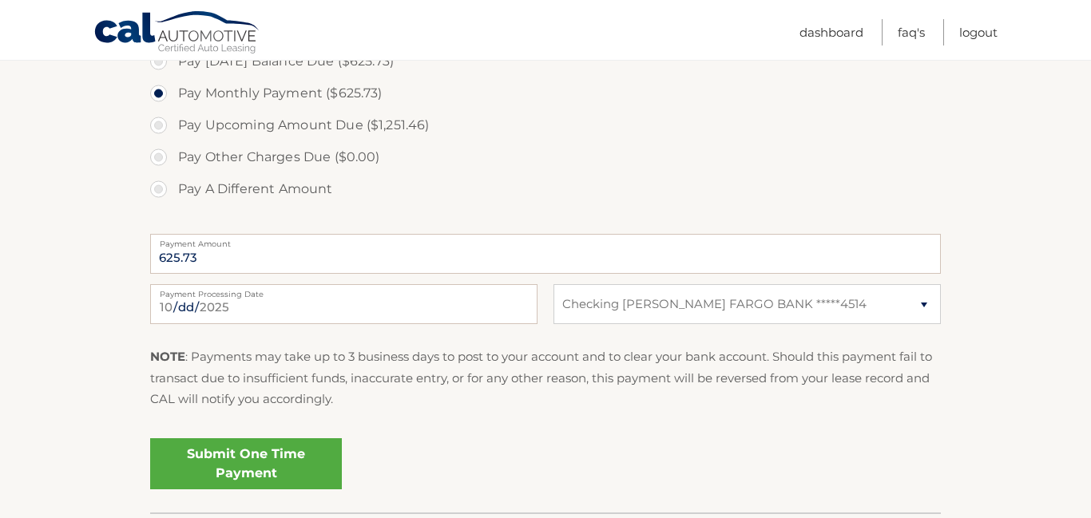  Describe the element at coordinates (546, 125) in the screenshot. I see `label: Pay Upcoming Amount Due ($1,251.46)` at that location.